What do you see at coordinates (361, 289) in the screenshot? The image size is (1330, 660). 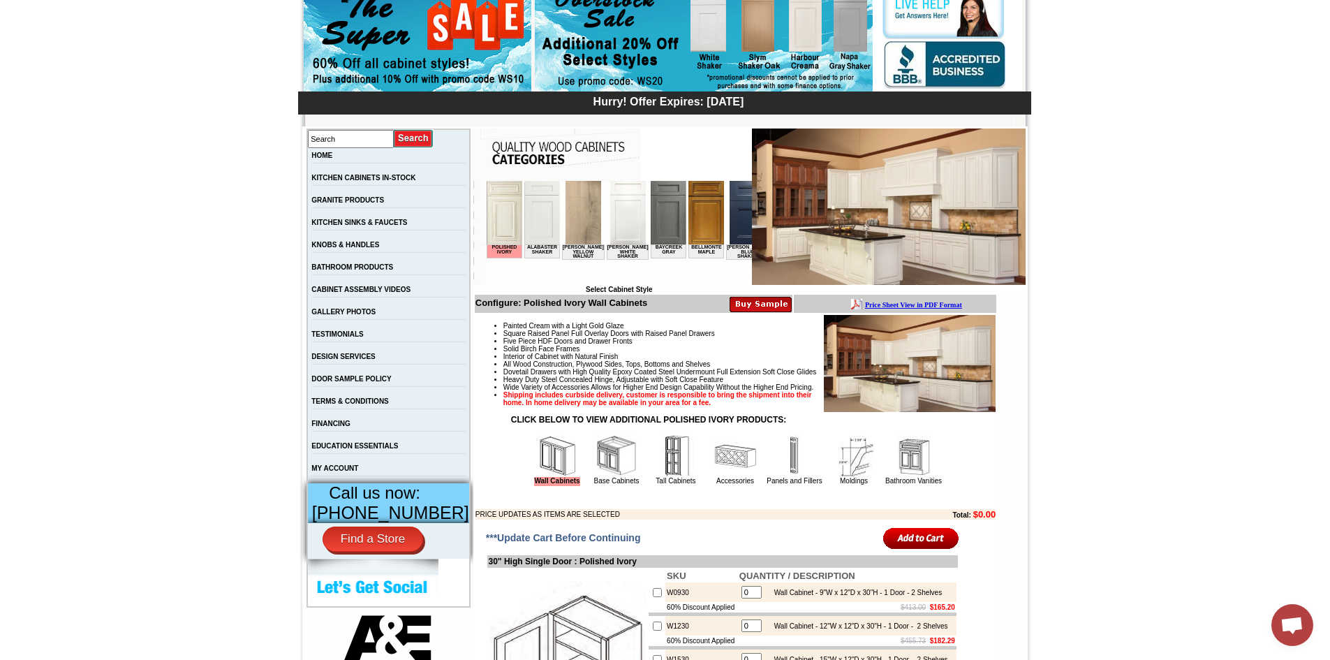 I see `a: CABINET ASSEMBLY VIDEOS` at bounding box center [361, 289].